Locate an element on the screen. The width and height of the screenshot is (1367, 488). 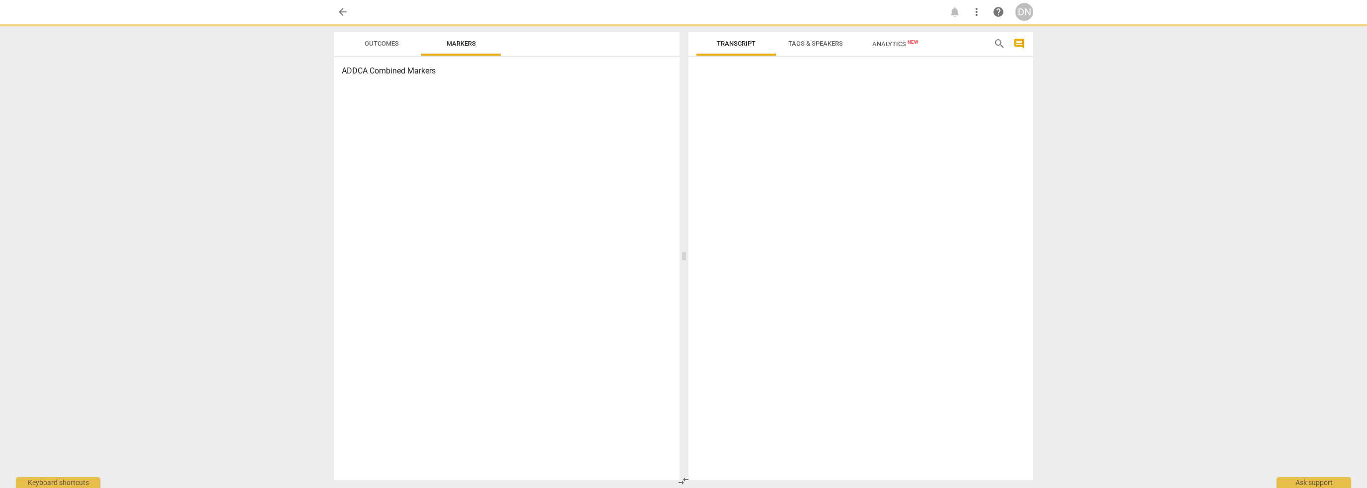
span: Analytics is located at coordinates (895, 44).